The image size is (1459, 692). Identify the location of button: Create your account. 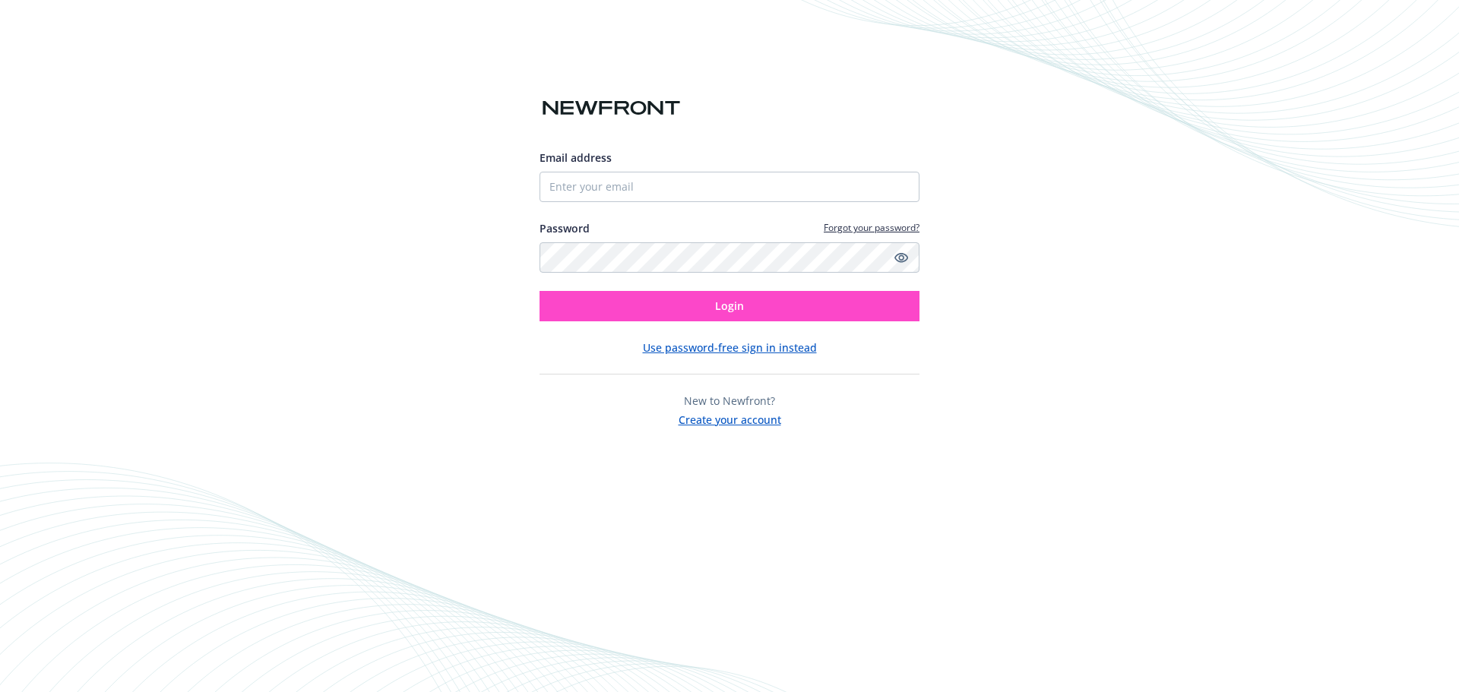
(729, 418).